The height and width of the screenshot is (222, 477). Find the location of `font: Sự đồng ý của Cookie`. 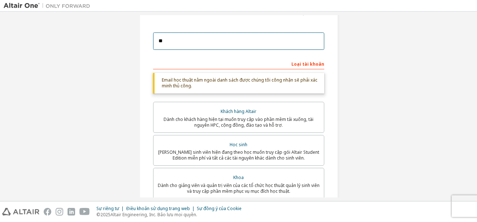

font: Sự đồng ý của Cookie is located at coordinates (219, 208).